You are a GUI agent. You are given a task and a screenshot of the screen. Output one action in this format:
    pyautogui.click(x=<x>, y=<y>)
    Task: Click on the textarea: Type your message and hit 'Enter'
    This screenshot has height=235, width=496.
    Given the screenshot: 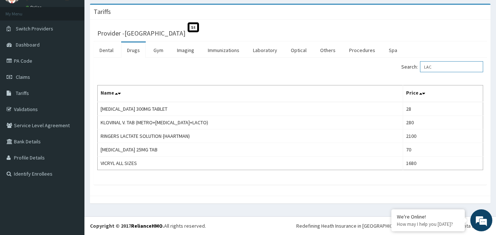 What is the action you would take?
    pyautogui.click(x=72, y=170)
    